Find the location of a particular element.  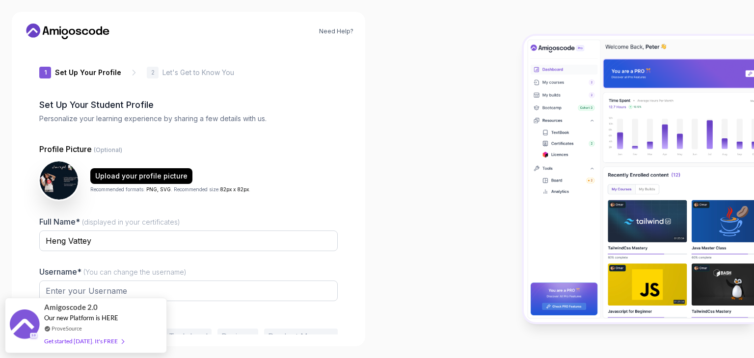

p: Set Up Your Profile is located at coordinates (88, 73).